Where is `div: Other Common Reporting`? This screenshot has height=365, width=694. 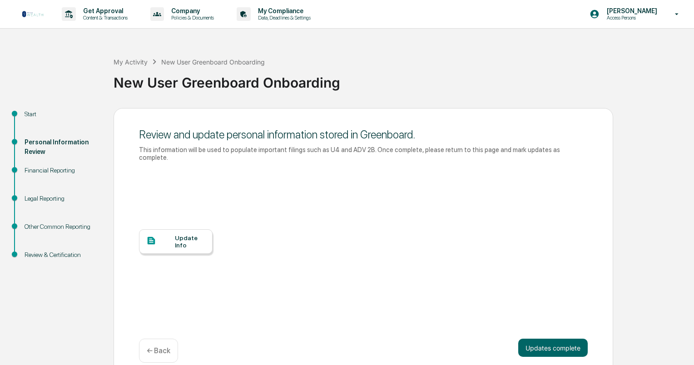
div: Other Common Reporting is located at coordinates (62, 227).